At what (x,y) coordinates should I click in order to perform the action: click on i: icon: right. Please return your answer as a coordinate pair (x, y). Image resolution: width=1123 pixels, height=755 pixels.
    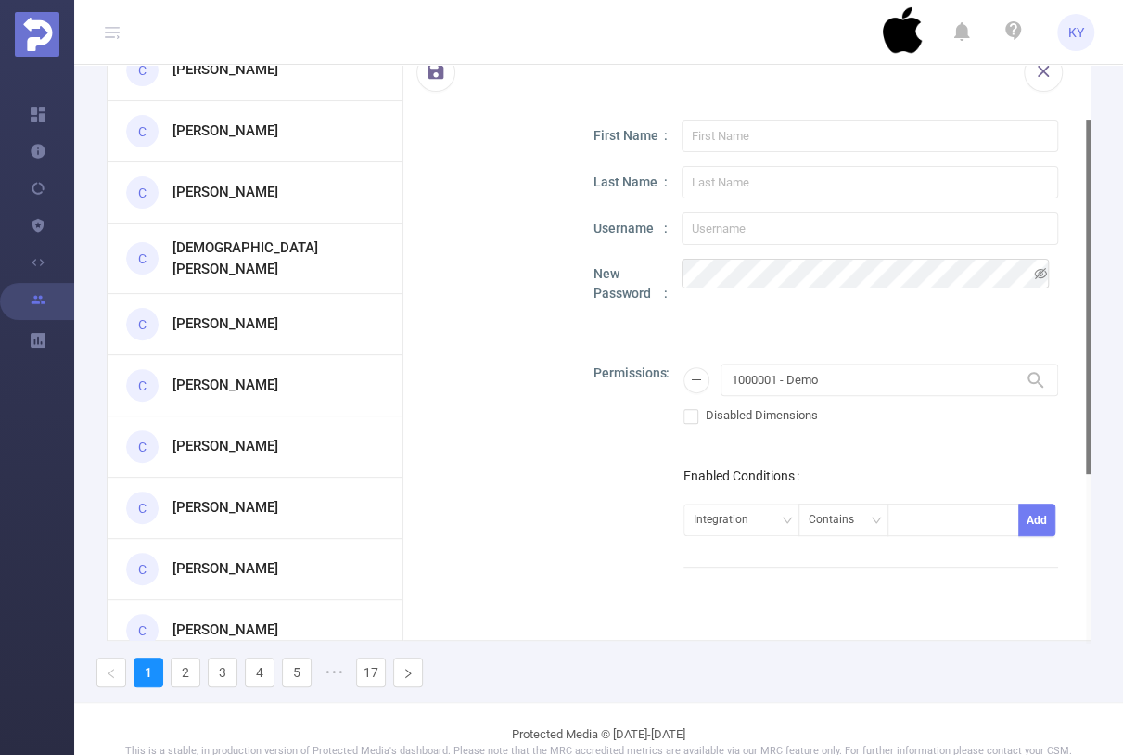
    Looking at the image, I should click on (408, 673).